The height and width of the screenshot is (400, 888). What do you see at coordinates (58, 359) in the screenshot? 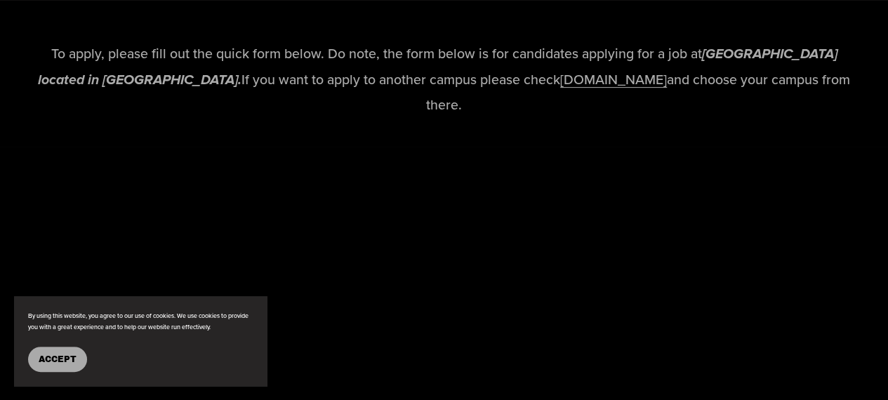
I see `span: Accept` at bounding box center [58, 359].